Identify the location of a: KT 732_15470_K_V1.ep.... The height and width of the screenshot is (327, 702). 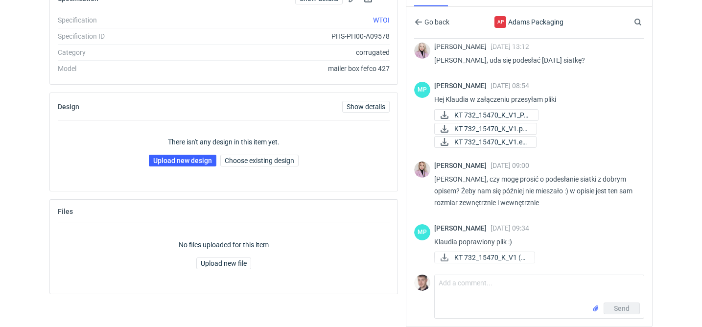
(485, 142).